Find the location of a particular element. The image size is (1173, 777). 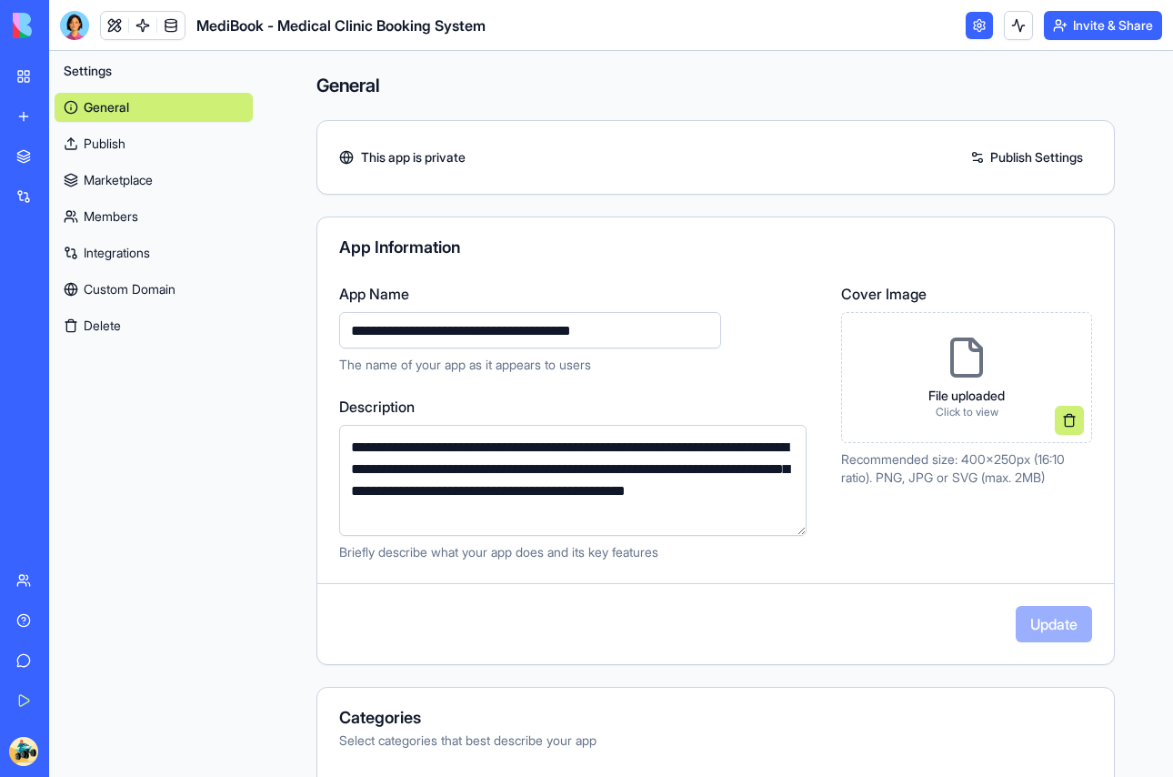

a: General is located at coordinates (154, 107).